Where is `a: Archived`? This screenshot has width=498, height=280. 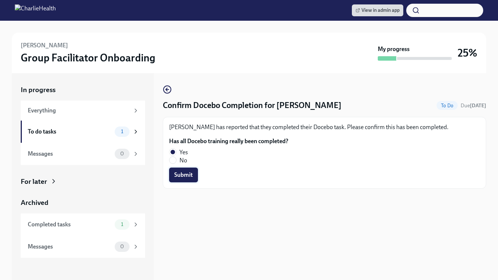
a: Archived is located at coordinates (83, 203).